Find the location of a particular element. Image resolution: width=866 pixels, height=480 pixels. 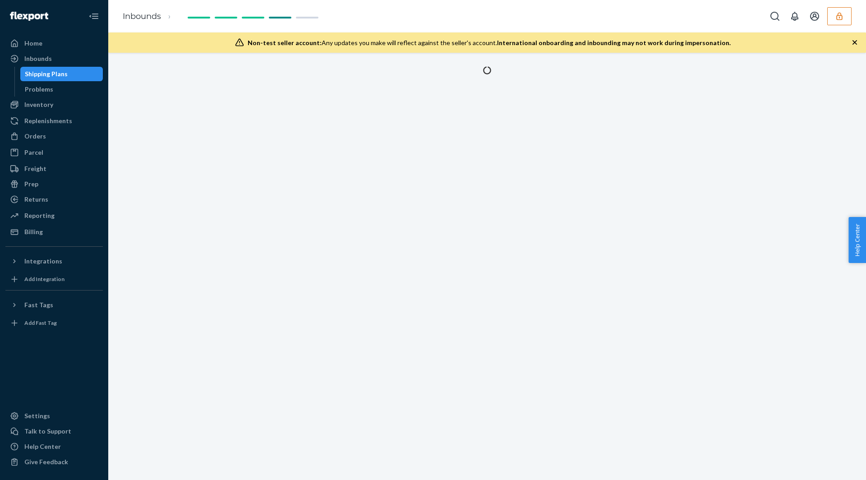

span: International onboarding and inbounding may not work during impersonation. is located at coordinates (614, 42).